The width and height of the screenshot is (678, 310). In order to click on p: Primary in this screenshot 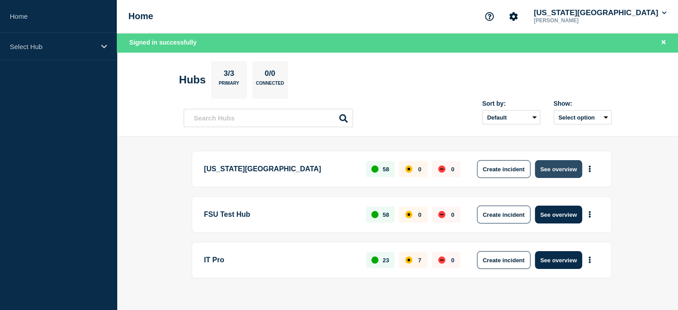, I will do `click(229, 85)`.